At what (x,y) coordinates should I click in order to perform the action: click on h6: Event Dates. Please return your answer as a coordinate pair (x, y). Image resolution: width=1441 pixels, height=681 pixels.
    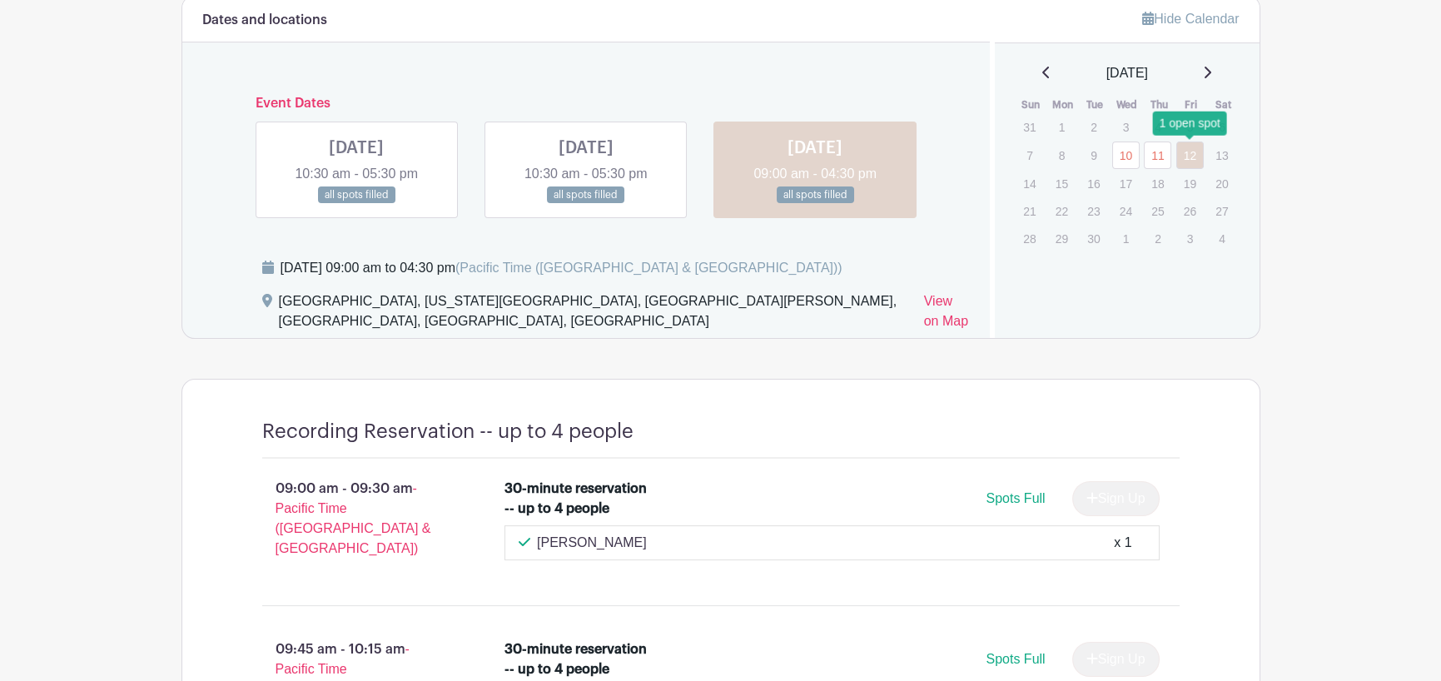
    Looking at the image, I should click on (586, 103).